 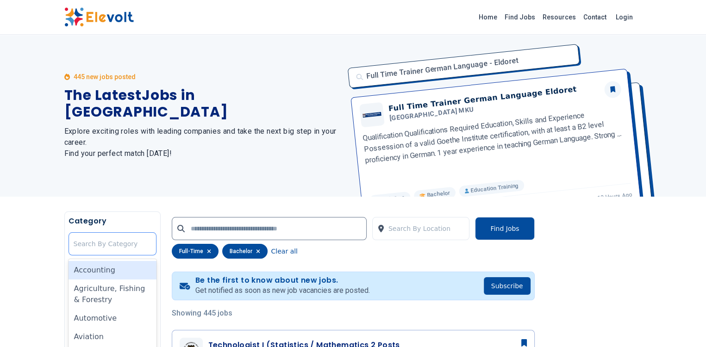 I want to click on div: bachelor, so click(x=245, y=251).